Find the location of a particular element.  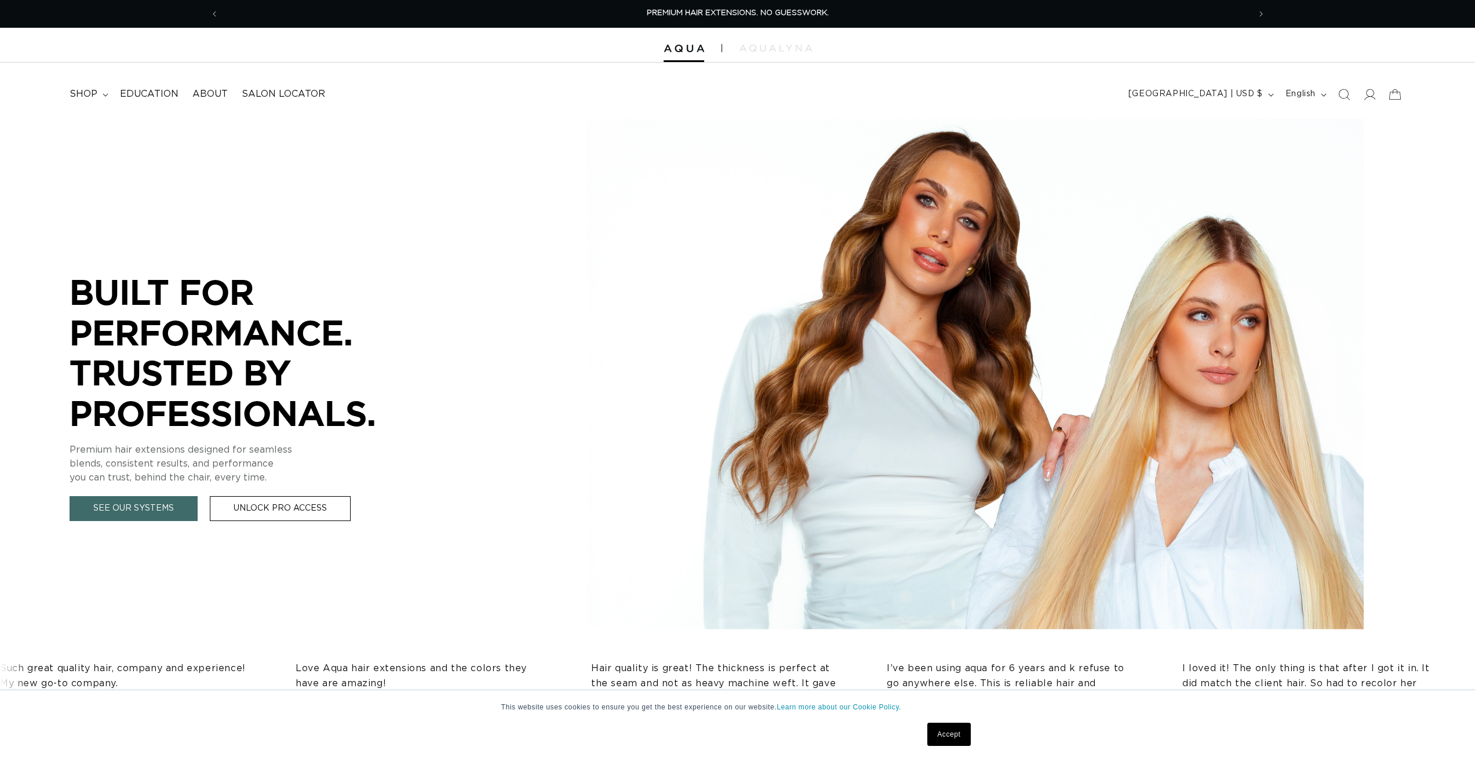

a: About is located at coordinates (210, 94).